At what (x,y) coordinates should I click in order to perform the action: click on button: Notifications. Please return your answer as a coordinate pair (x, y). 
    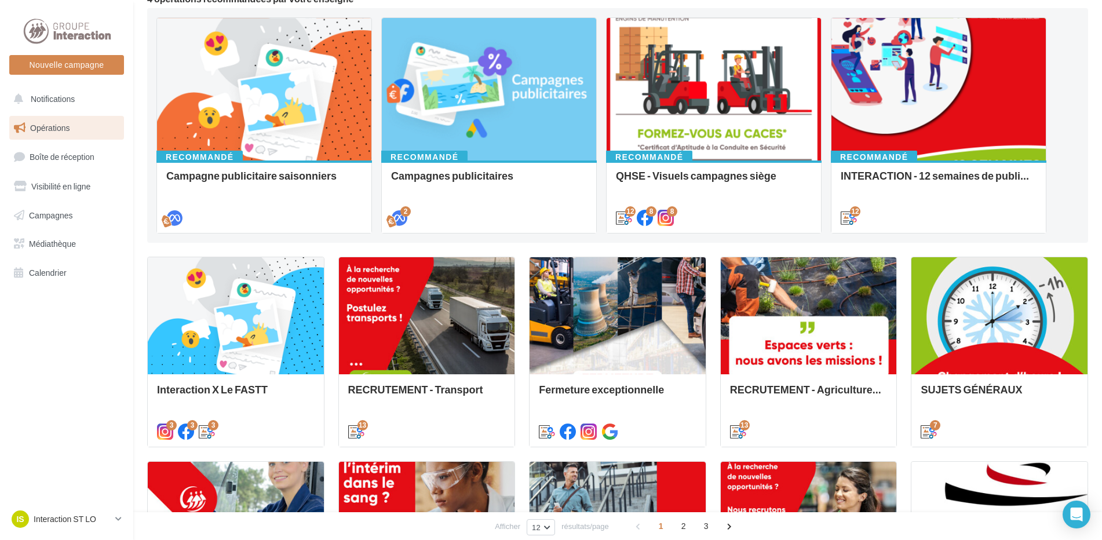
    Looking at the image, I should click on (64, 99).